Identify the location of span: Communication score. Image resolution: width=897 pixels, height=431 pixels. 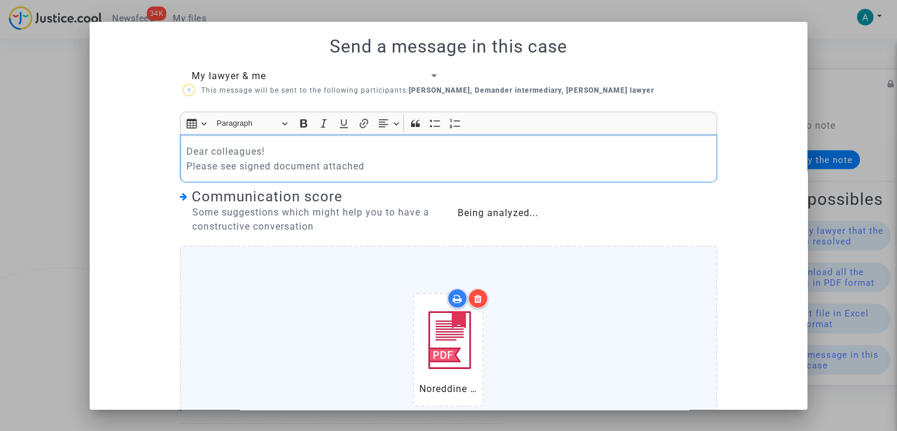
(267, 196).